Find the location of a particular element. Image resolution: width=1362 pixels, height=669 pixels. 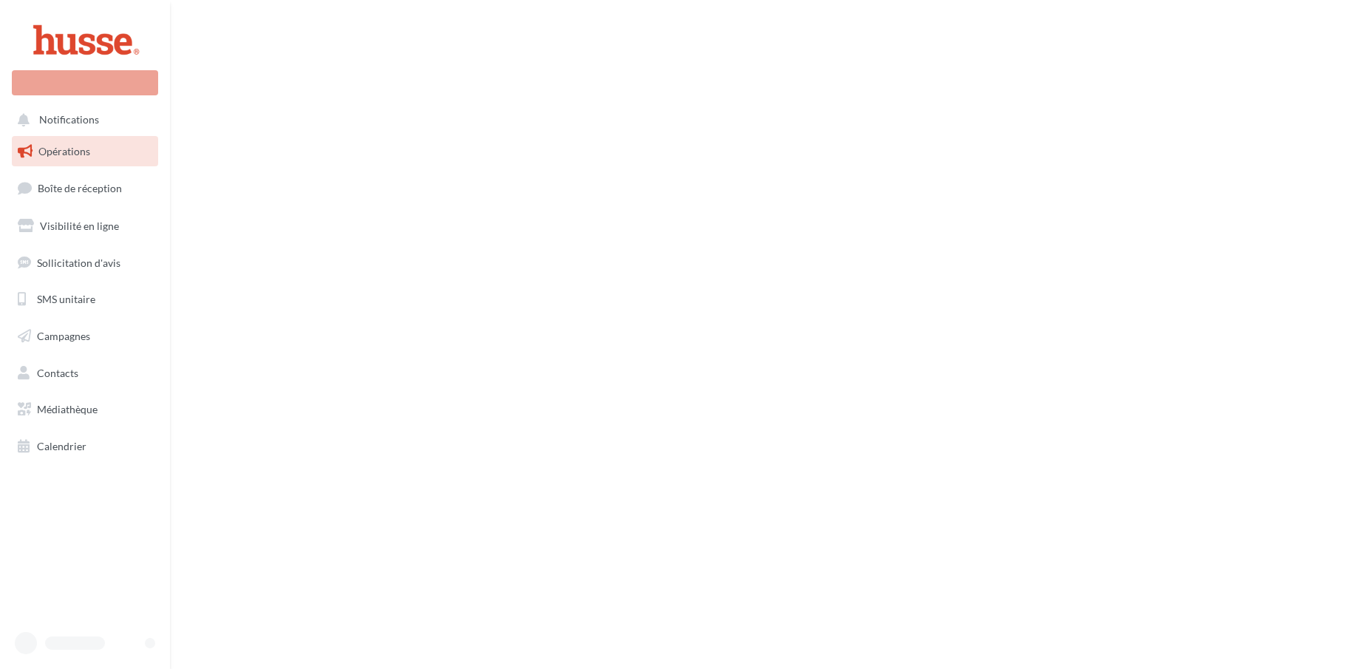

a: Sollicitation d'avis is located at coordinates (85, 263).